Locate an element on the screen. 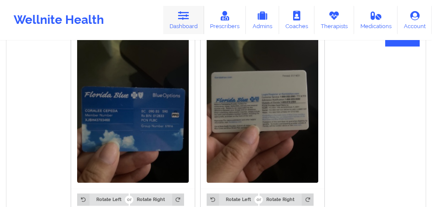  a: Therapists is located at coordinates (334, 20).